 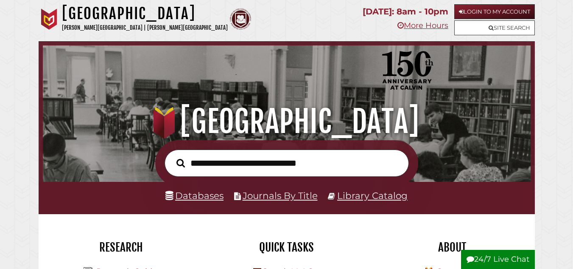 What do you see at coordinates (452, 247) in the screenshot?
I see `h2: About` at bounding box center [452, 247].